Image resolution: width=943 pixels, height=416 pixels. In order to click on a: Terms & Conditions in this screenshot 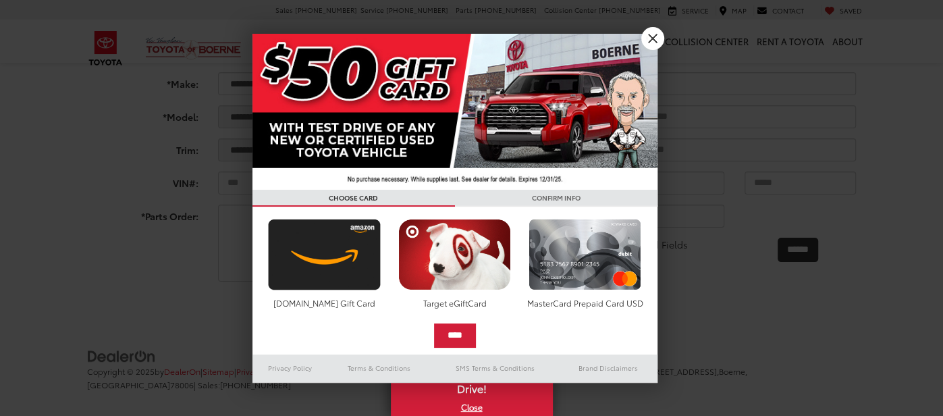, I will do `click(379, 368)`.